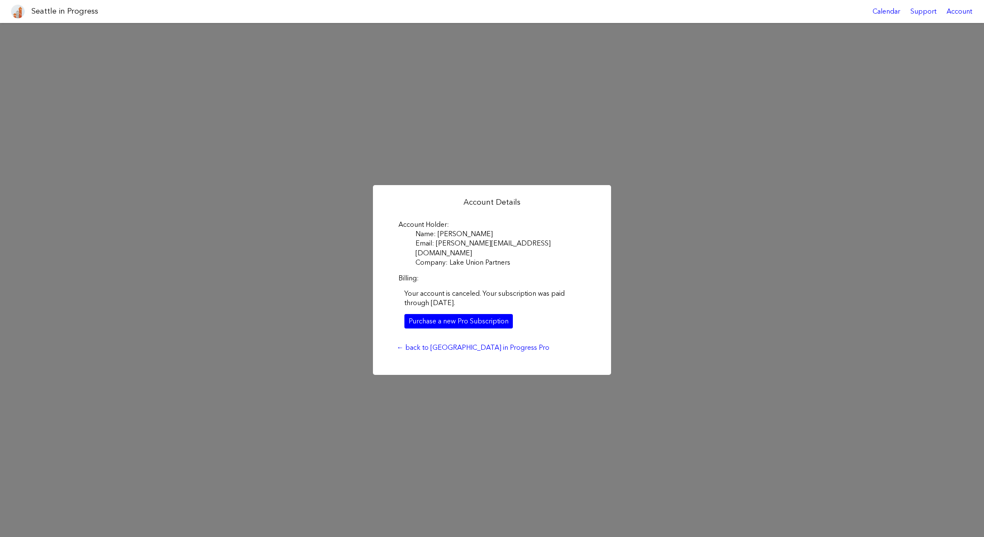  Describe the element at coordinates (492, 278) in the screenshot. I see `dt: Billing` at that location.